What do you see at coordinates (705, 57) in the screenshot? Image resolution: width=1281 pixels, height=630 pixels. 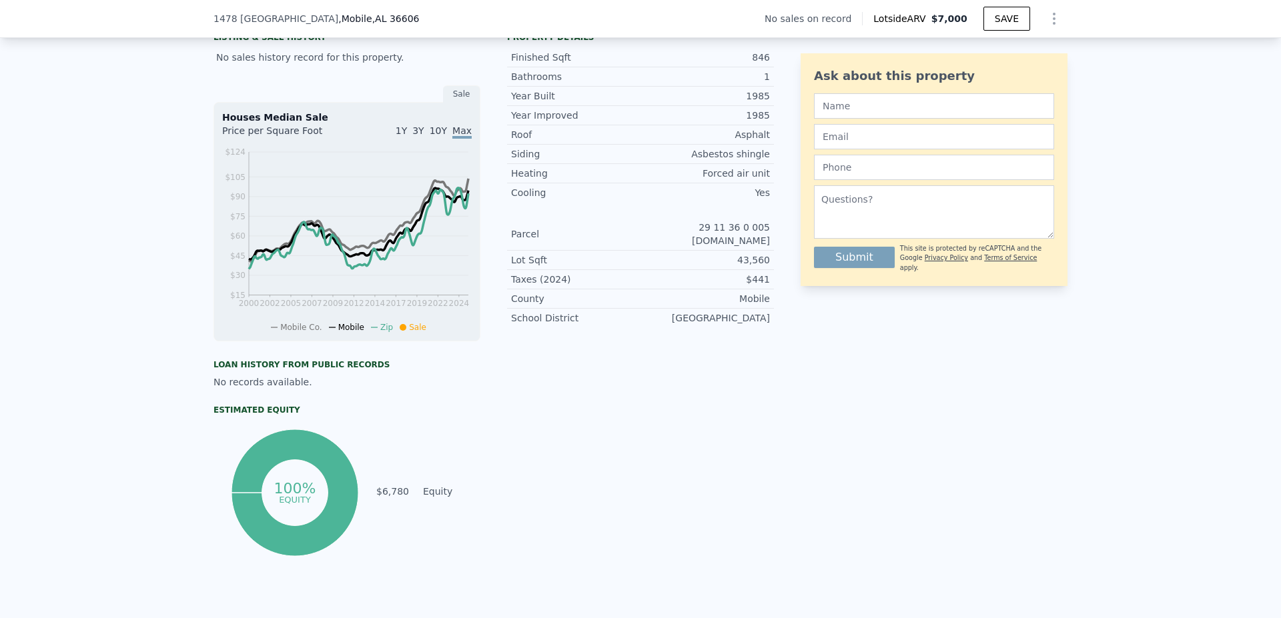 I see `div: 846` at bounding box center [705, 57].